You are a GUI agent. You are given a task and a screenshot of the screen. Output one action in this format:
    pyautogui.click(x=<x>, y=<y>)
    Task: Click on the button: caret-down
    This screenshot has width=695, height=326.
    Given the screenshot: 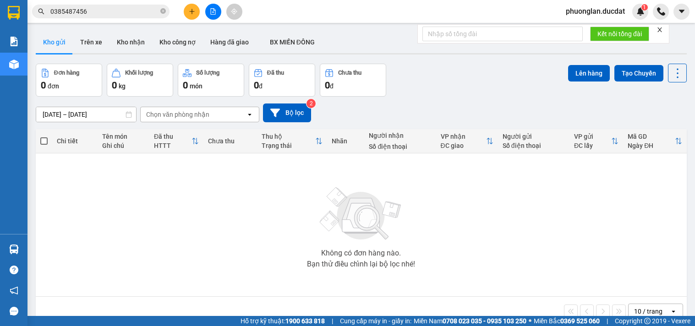 What is the action you would take?
    pyautogui.click(x=681, y=11)
    